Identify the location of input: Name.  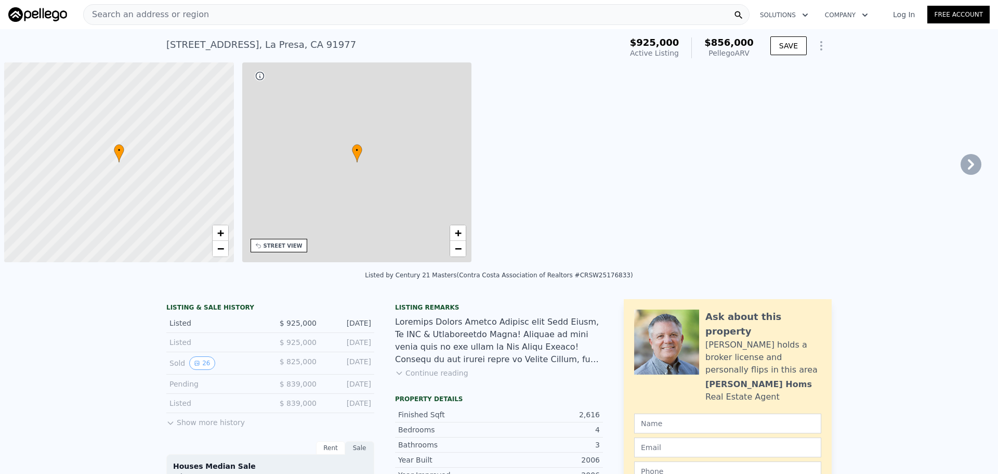
(728, 423).